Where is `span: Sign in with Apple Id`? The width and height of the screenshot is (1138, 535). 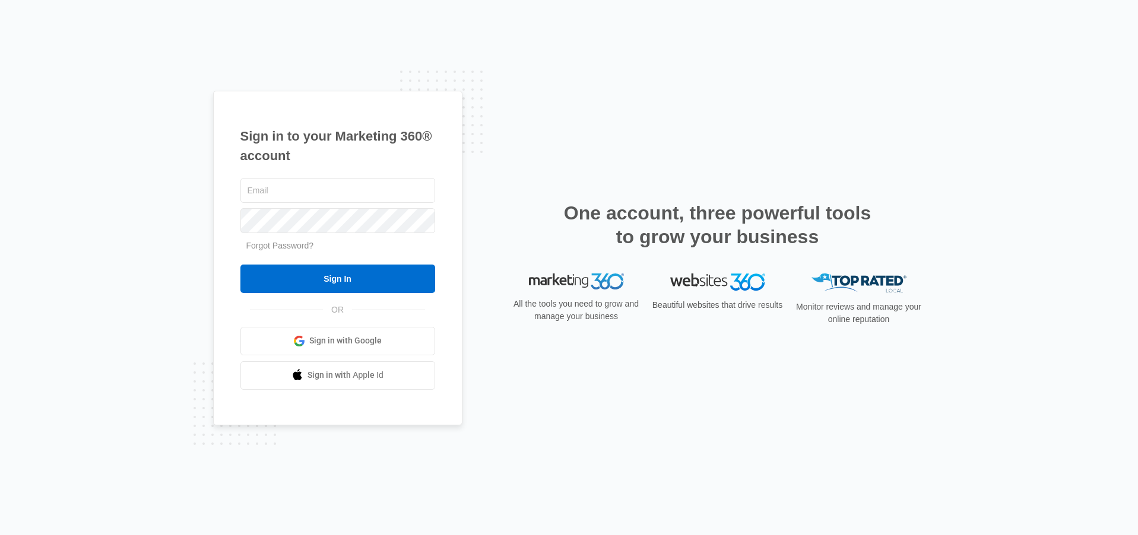 span: Sign in with Apple Id is located at coordinates (345, 375).